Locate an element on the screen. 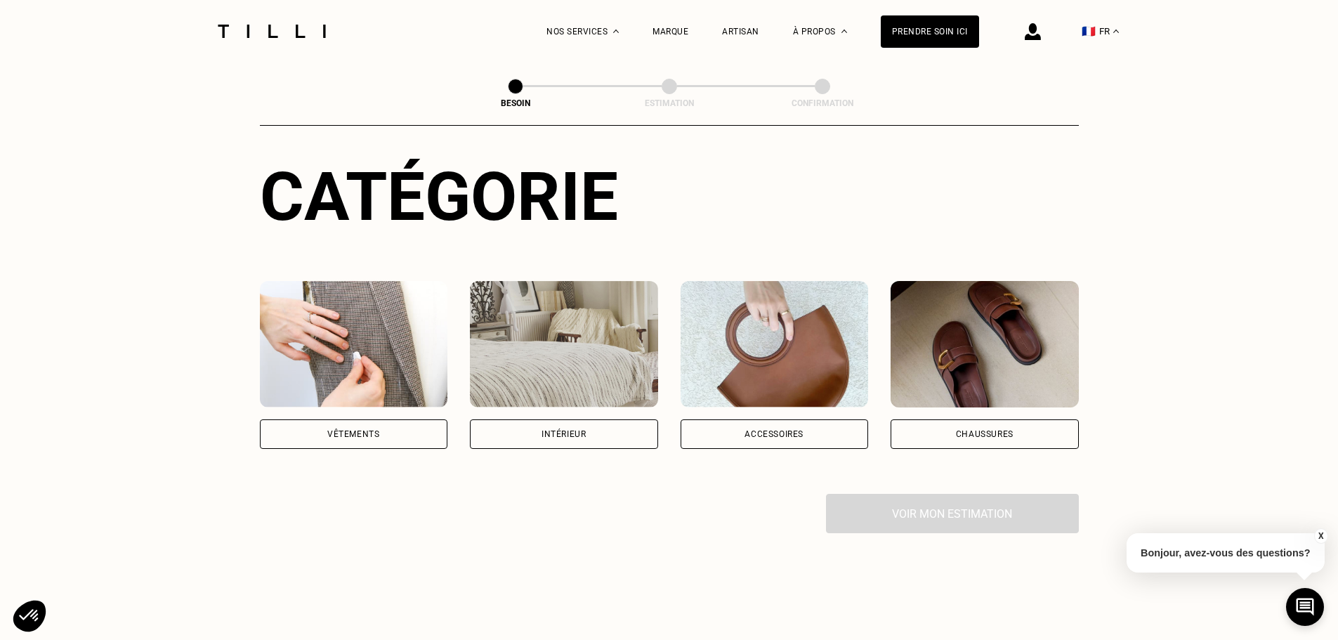 The image size is (1338, 640). div: Besoin is located at coordinates (516, 103).